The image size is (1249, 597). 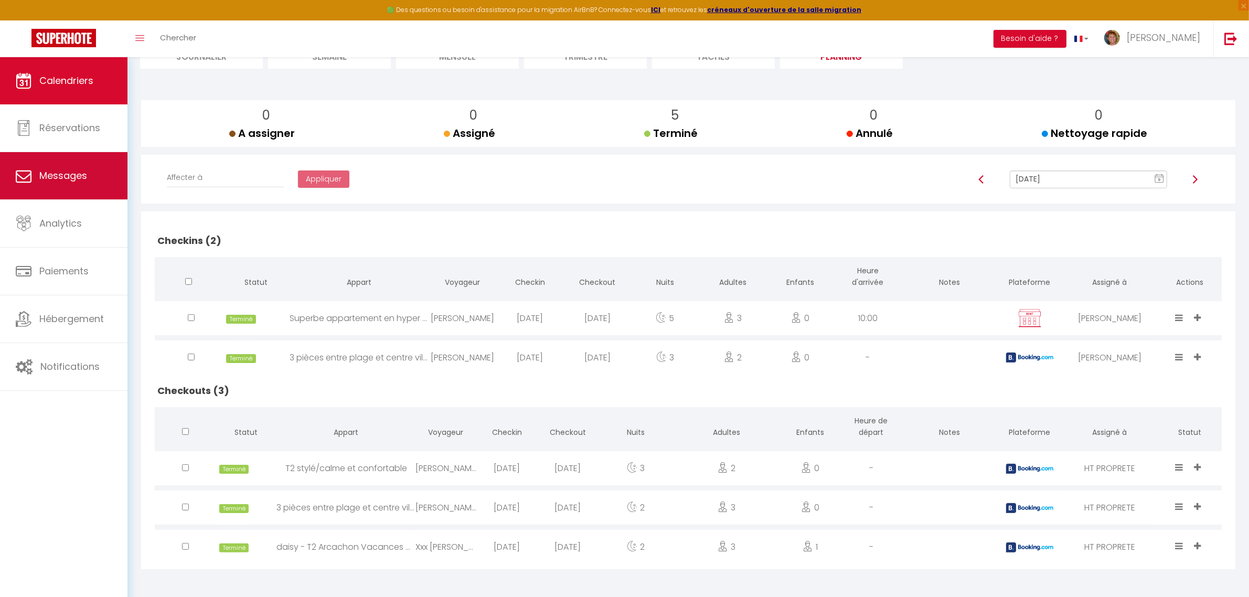 I want to click on button: Ouvrir le widget de chat LiveChat, so click(x=24, y=20).